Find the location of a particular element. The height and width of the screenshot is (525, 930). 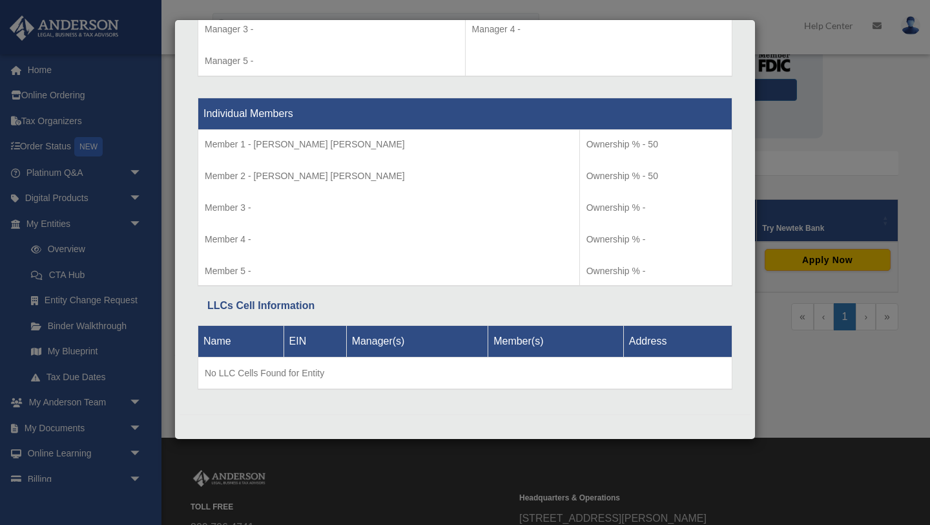

div: LLCs Cell Information is located at coordinates (465, 306).